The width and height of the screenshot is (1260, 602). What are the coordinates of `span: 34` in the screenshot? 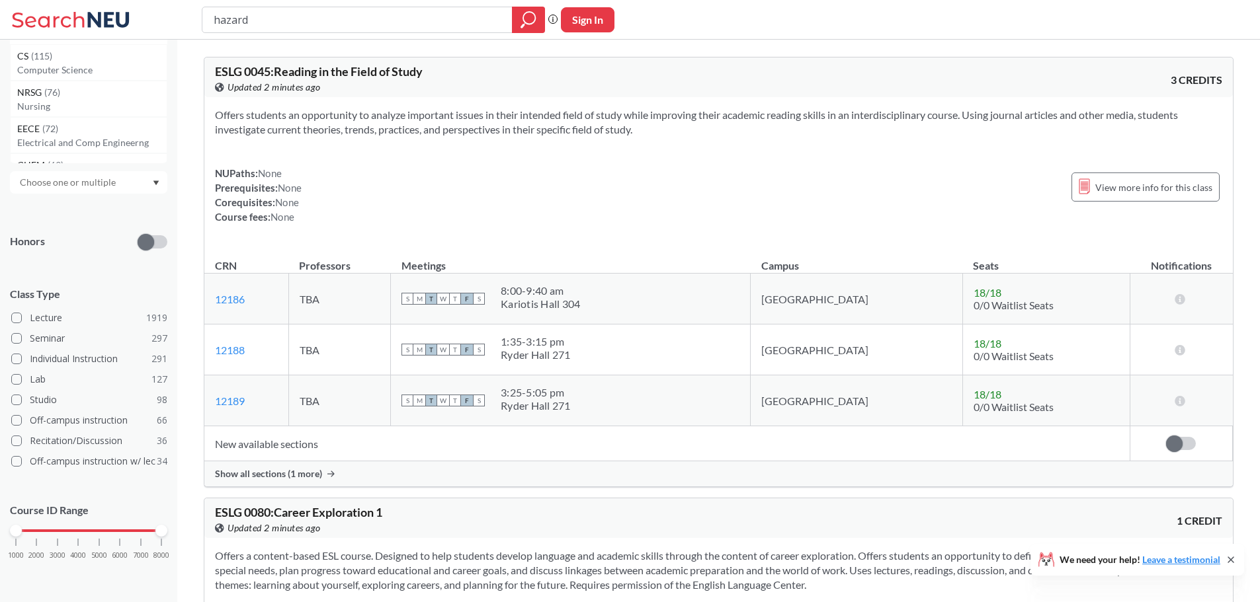 It's located at (162, 462).